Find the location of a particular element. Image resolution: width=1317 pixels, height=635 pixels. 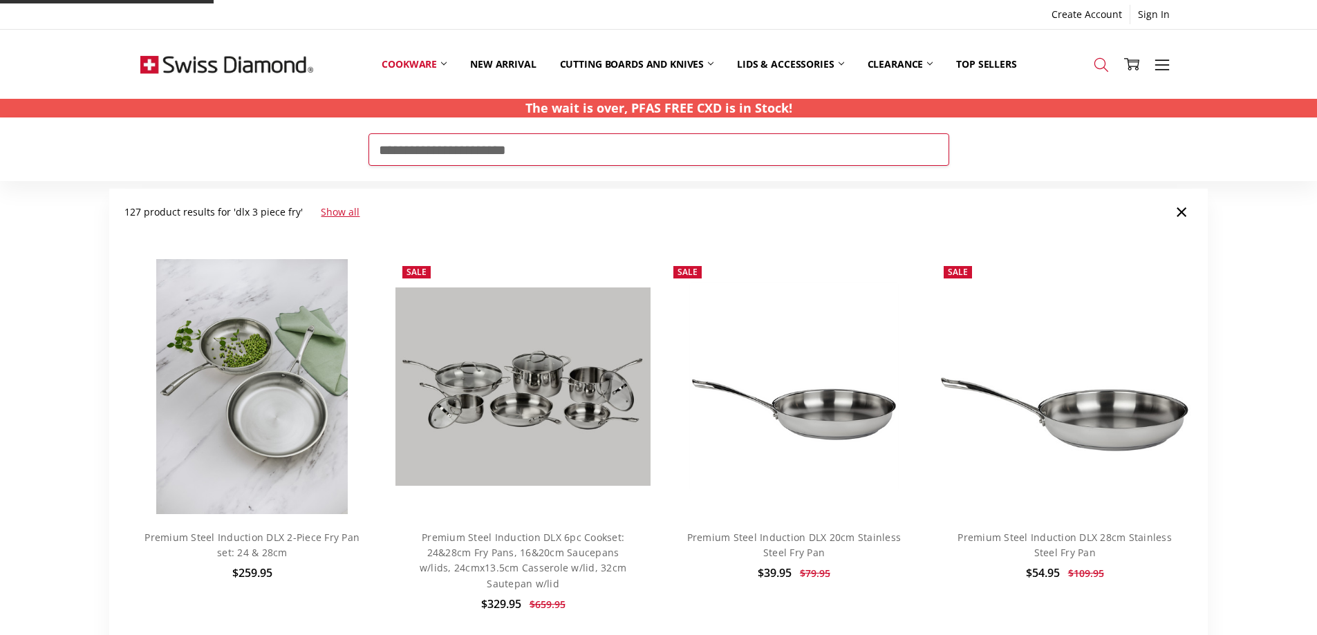

a: Lids & Accessories is located at coordinates (790, 64).